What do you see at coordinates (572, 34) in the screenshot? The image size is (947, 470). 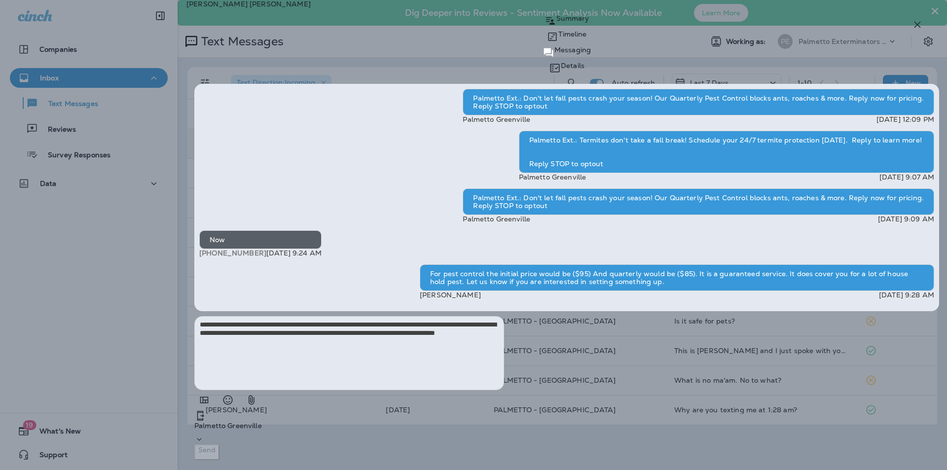 I see `p: Timeline` at bounding box center [572, 34].